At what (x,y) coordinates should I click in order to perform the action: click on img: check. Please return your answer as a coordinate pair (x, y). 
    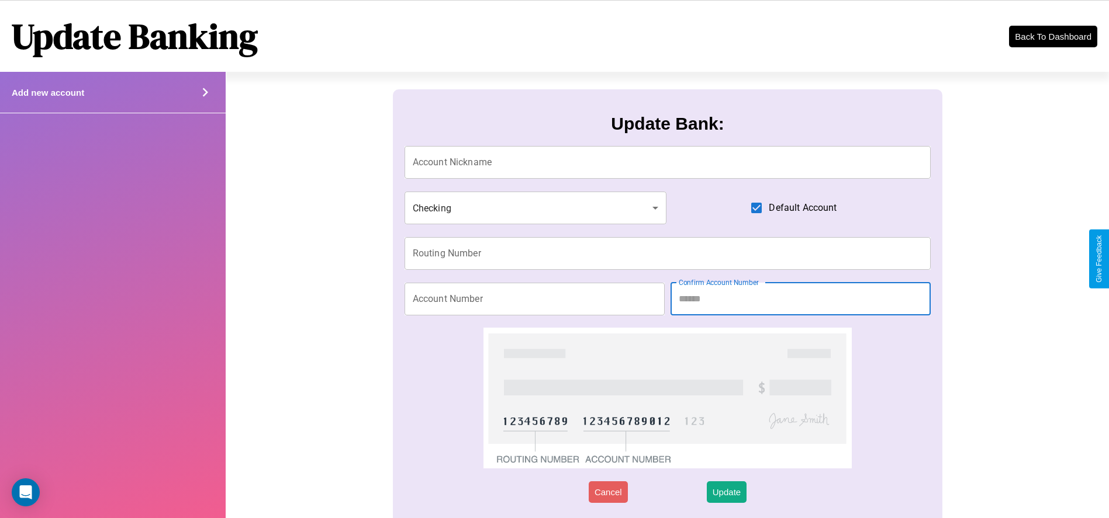
    Looking at the image, I should click on (667, 398).